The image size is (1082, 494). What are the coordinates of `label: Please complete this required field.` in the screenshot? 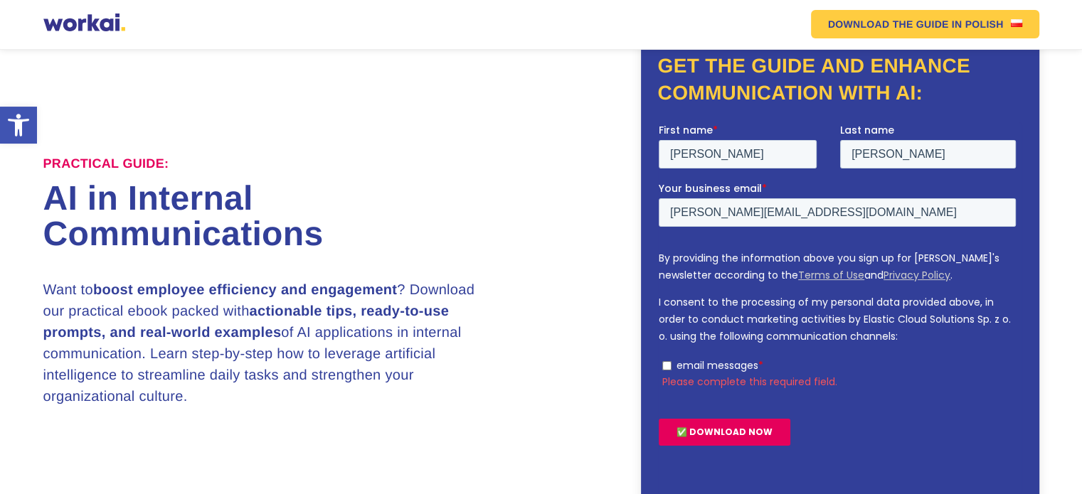 It's located at (183, 259).